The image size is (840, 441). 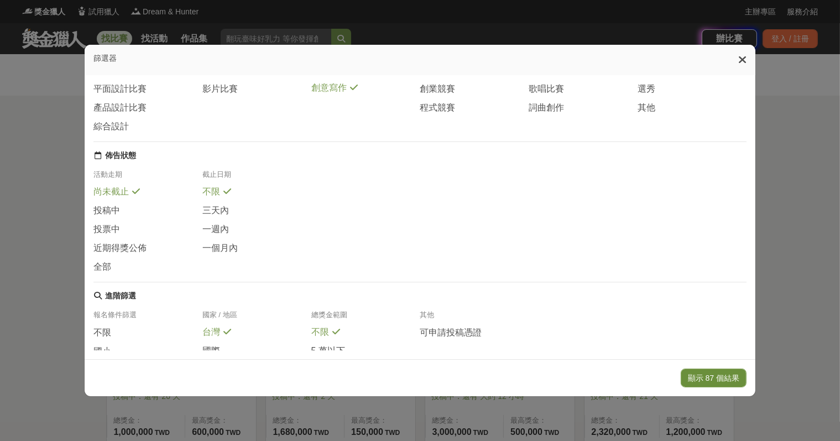 I want to click on div: 進階篩選, so click(x=121, y=296).